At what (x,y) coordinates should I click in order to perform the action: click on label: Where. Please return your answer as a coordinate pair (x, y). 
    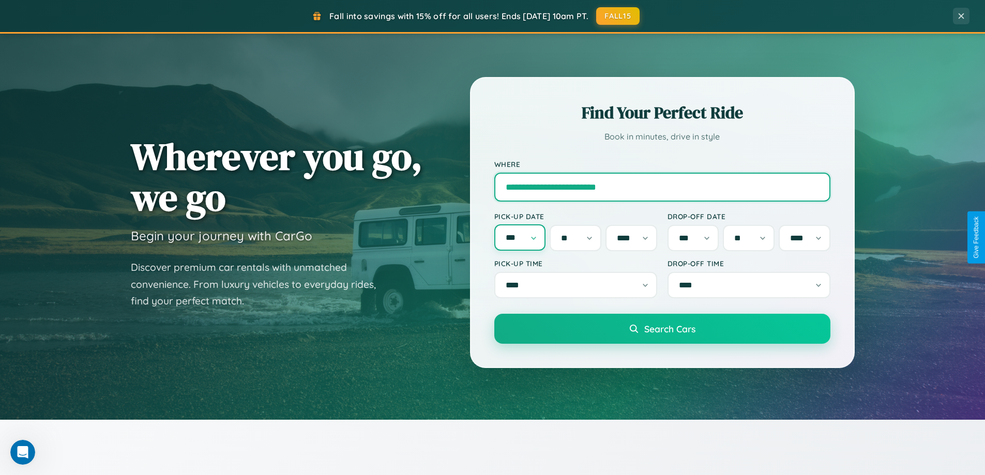
    Looking at the image, I should click on (662, 164).